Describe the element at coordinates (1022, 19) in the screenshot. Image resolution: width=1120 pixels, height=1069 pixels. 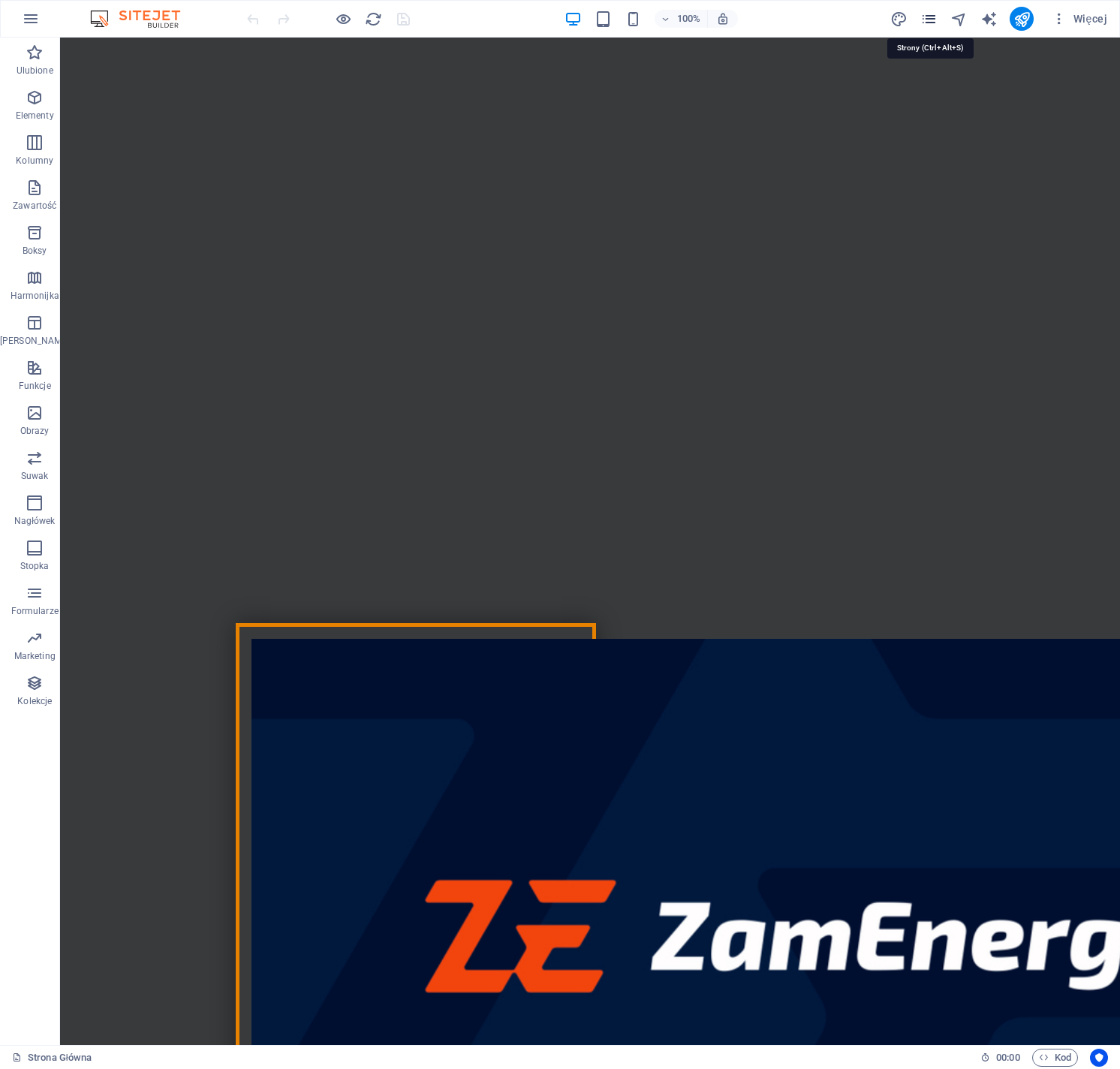
I see `i: Opublikuj` at that location.